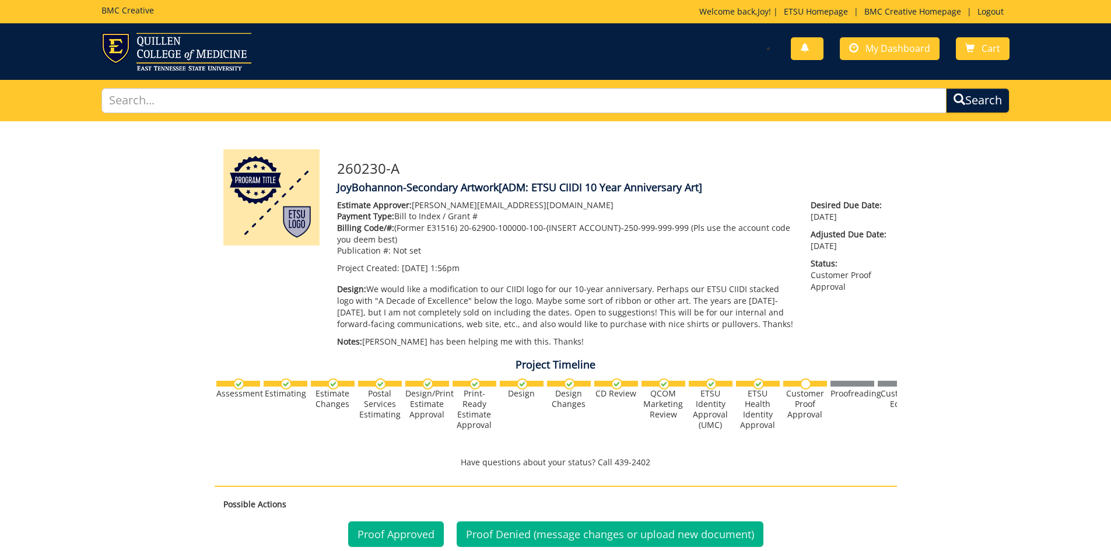  What do you see at coordinates (407, 250) in the screenshot?
I see `span: Not set` at bounding box center [407, 250].